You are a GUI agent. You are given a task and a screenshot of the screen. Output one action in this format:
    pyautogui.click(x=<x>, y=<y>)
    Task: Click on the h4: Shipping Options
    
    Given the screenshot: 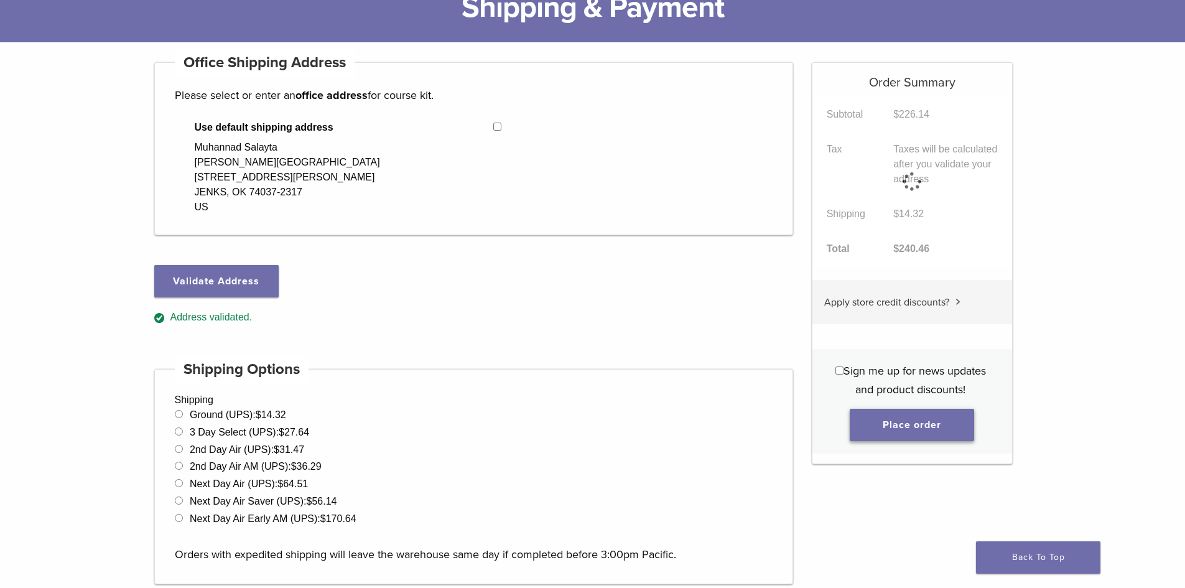 What is the action you would take?
    pyautogui.click(x=242, y=369)
    